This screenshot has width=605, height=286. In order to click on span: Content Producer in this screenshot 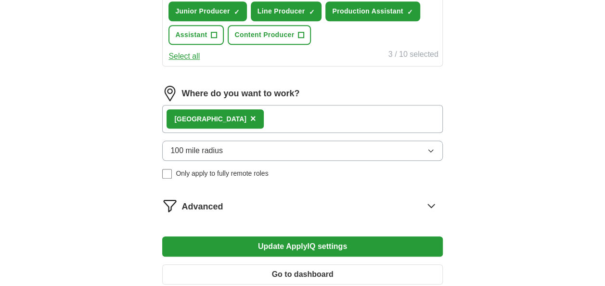, I will do `click(264, 35)`.